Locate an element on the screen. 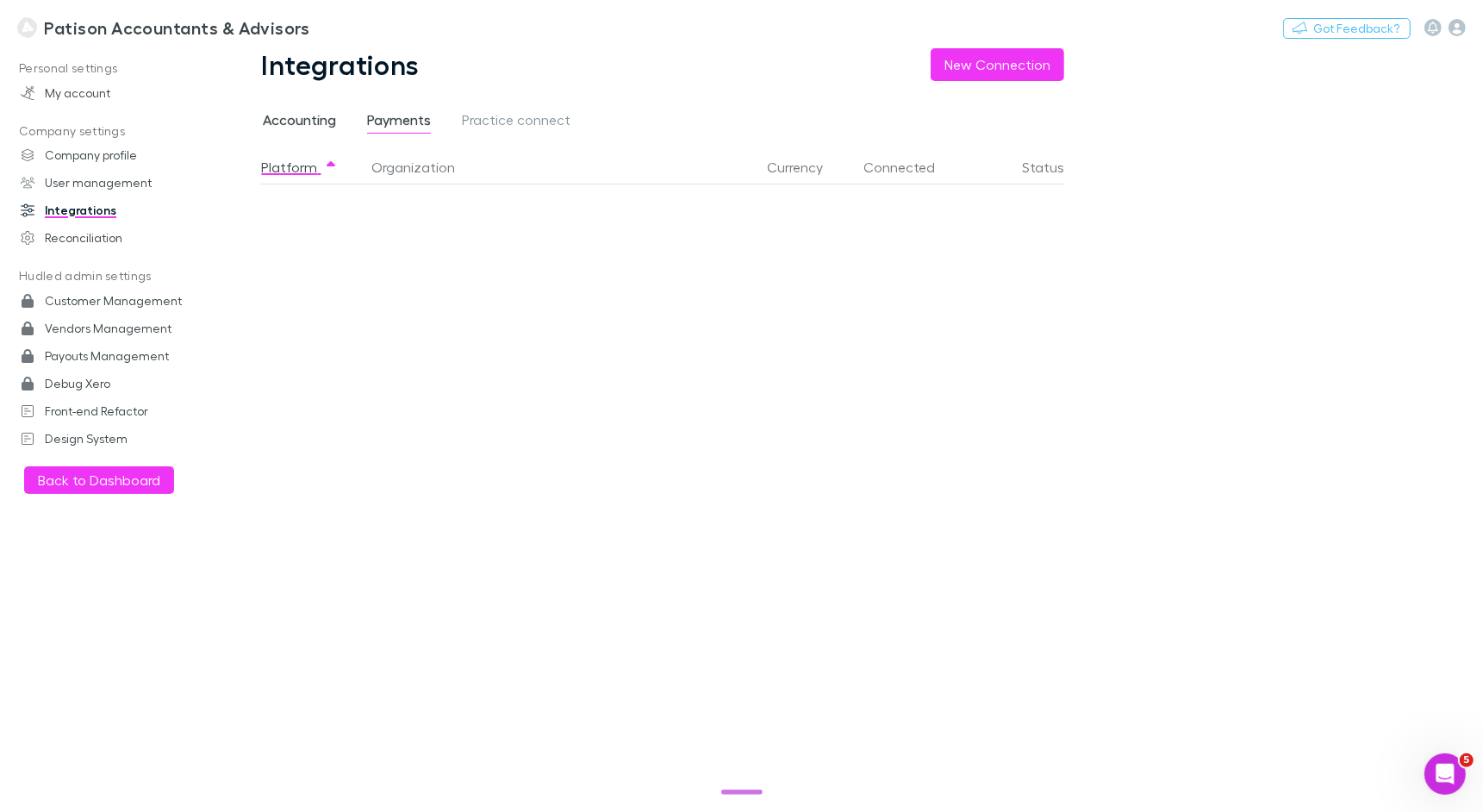 The width and height of the screenshot is (1483, 812). a: Patison Accountants & Advisors is located at coordinates (163, 28).